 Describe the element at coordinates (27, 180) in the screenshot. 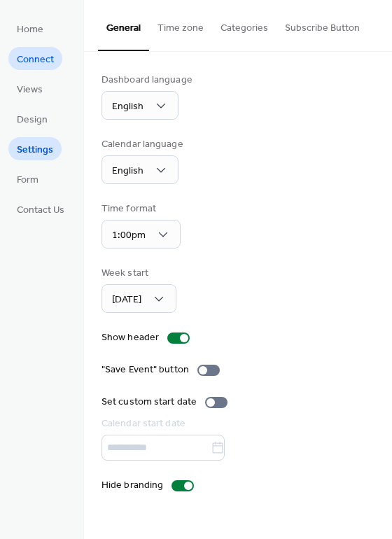

I see `span: Form` at that location.